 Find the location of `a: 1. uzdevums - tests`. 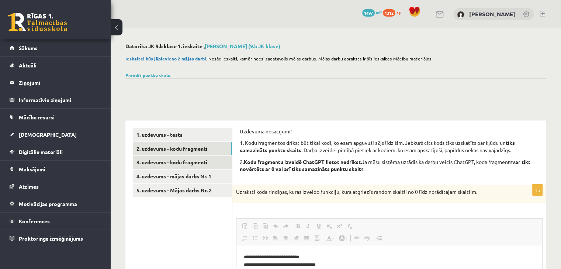

a: 1. uzdevums - tests is located at coordinates (182, 135).